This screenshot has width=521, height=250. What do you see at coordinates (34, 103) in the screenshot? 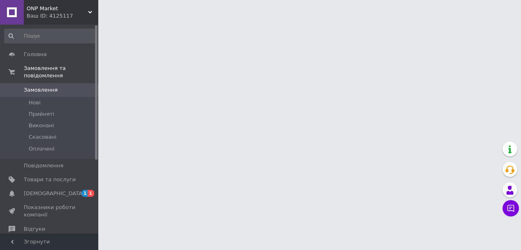
I see `span: Нові` at bounding box center [34, 103].